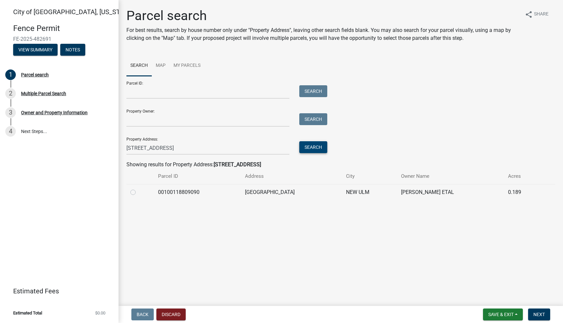  I want to click on h4: Fence Permit, so click(63, 28).